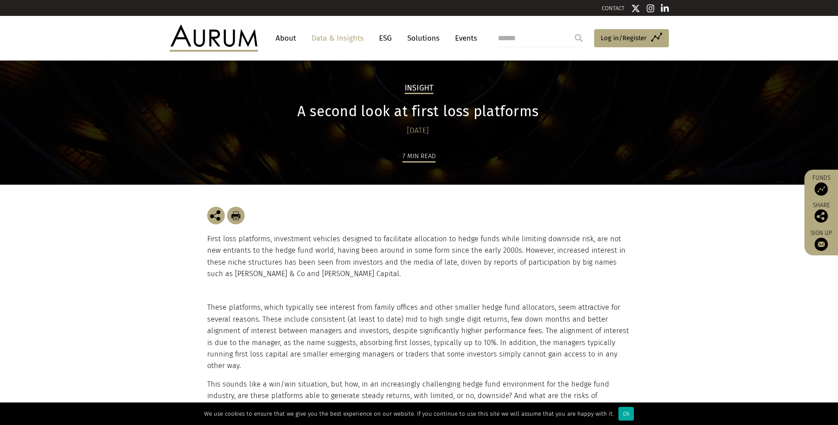 The width and height of the screenshot is (838, 425). I want to click on img: Download Article, so click(236, 216).